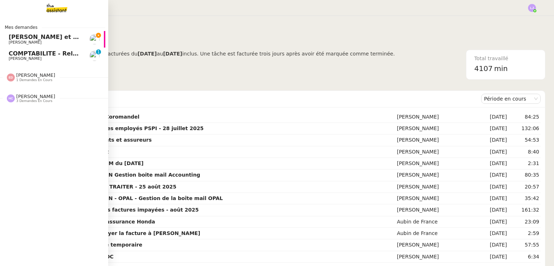 This screenshot has width=554, height=266. Describe the element at coordinates (99, 53) in the screenshot. I see `p: 1` at that location.